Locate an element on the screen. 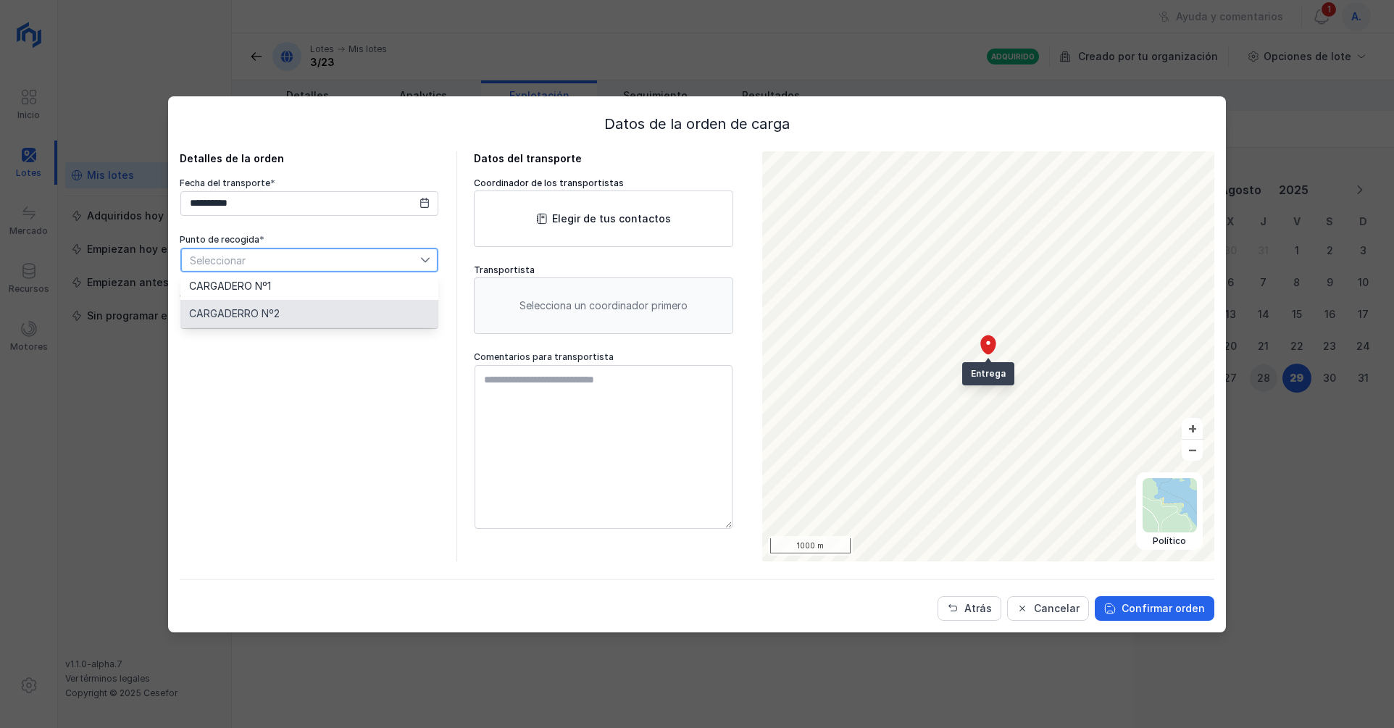 This screenshot has width=1394, height=728. img: political.webp is located at coordinates (1169, 505).